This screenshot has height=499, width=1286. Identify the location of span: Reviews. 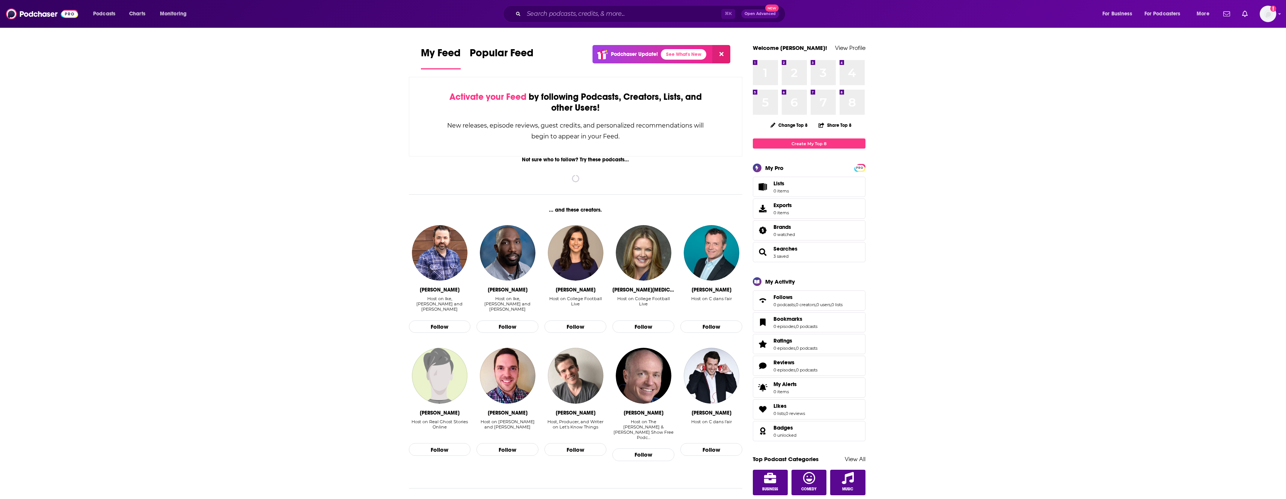
(809, 366).